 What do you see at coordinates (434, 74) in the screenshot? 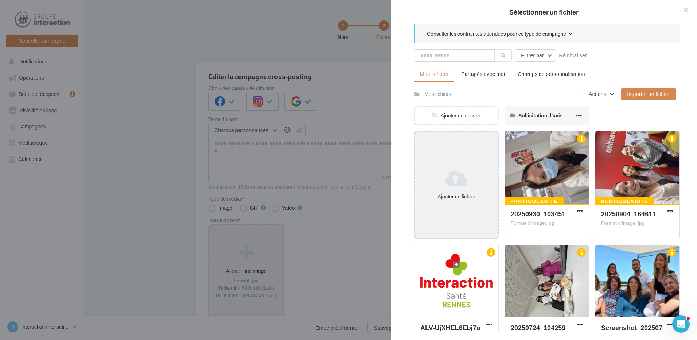
I see `span: Mes fichiers` at bounding box center [434, 74].